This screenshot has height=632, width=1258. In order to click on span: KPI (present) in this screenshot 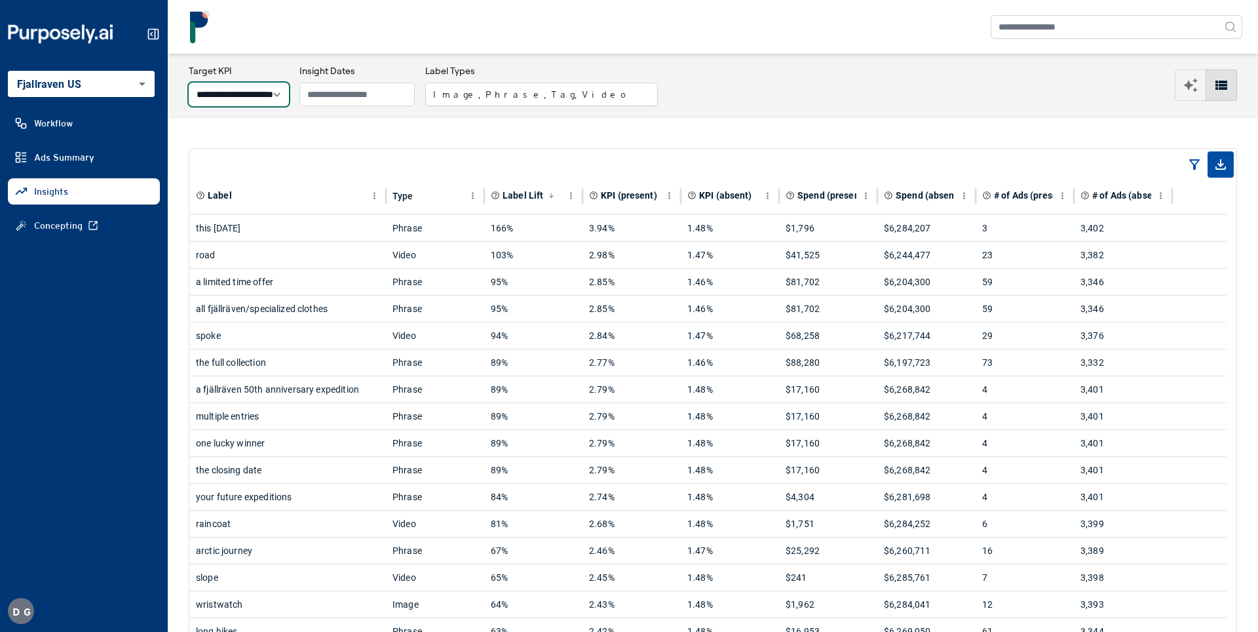, I will do `click(629, 195)`.